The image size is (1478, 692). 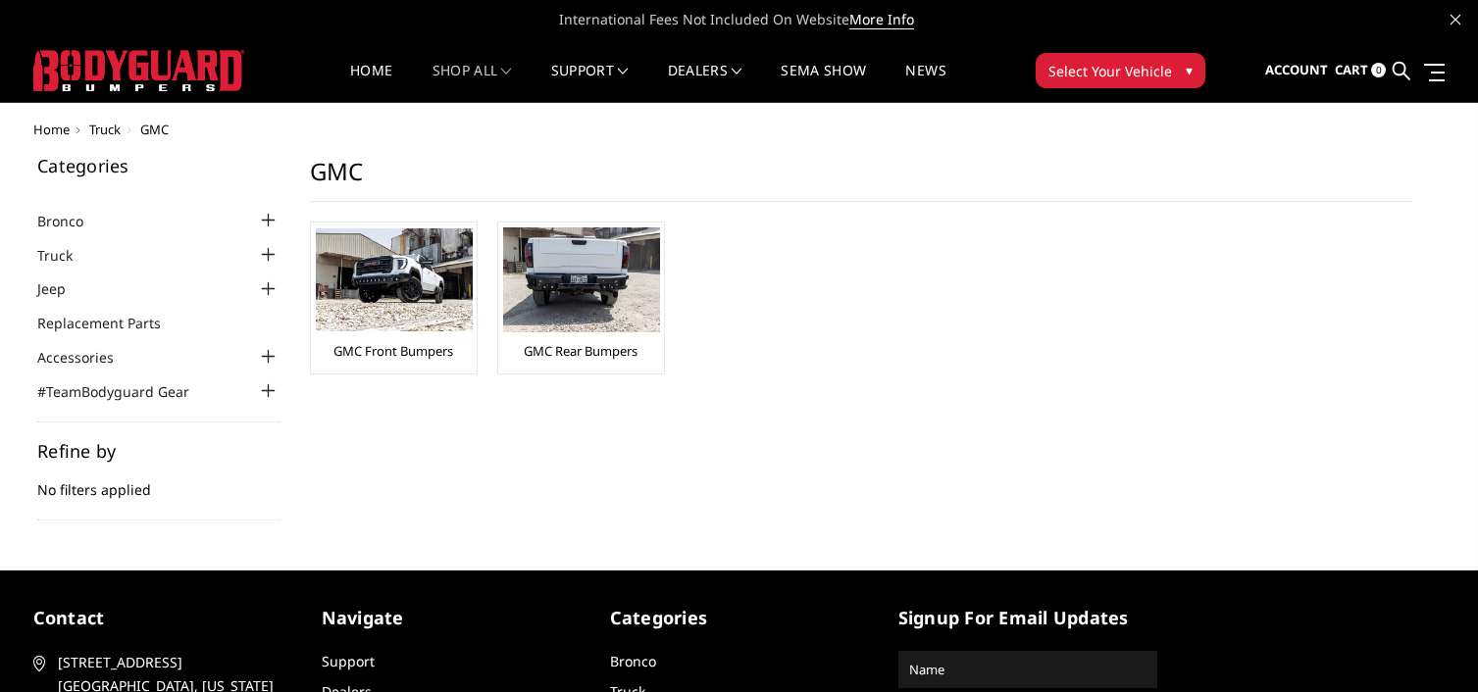 I want to click on h5: Navigate, so click(x=451, y=618).